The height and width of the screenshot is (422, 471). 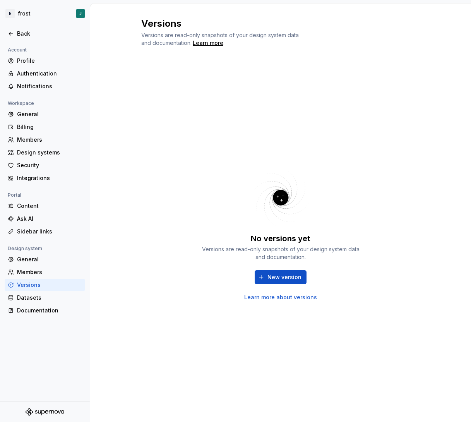 I want to click on a: Billing, so click(x=45, y=127).